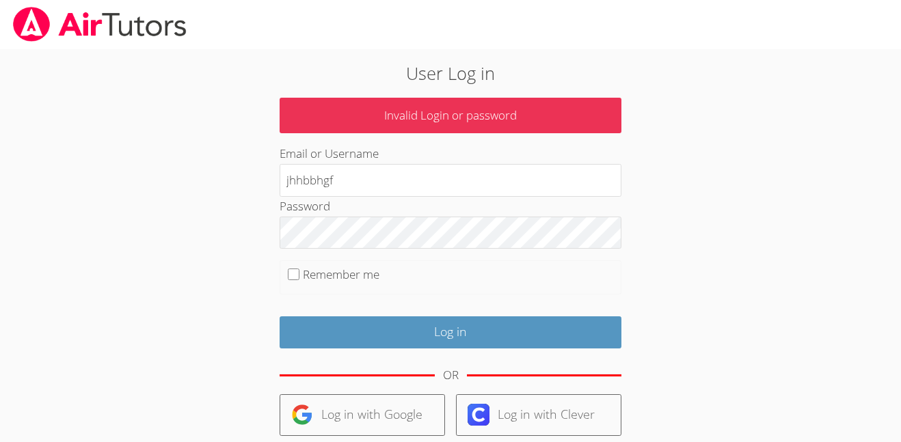 This screenshot has height=442, width=901. Describe the element at coordinates (451, 73) in the screenshot. I see `h2: User Log in` at that location.